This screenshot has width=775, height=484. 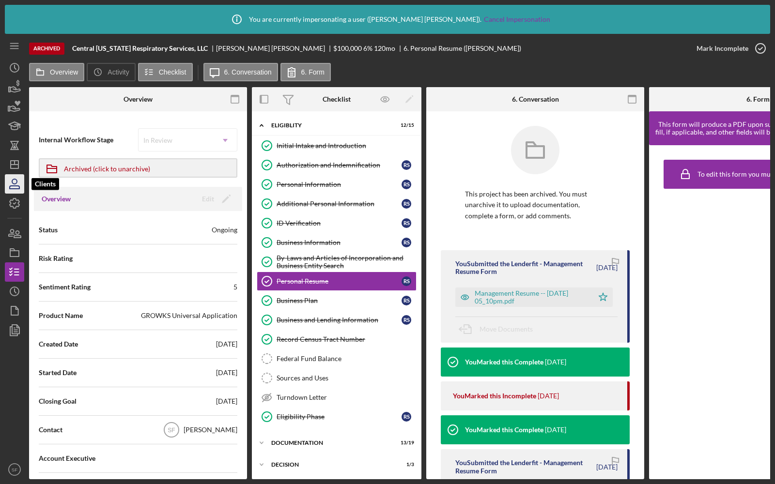 I want to click on div: Edit, so click(x=208, y=199).